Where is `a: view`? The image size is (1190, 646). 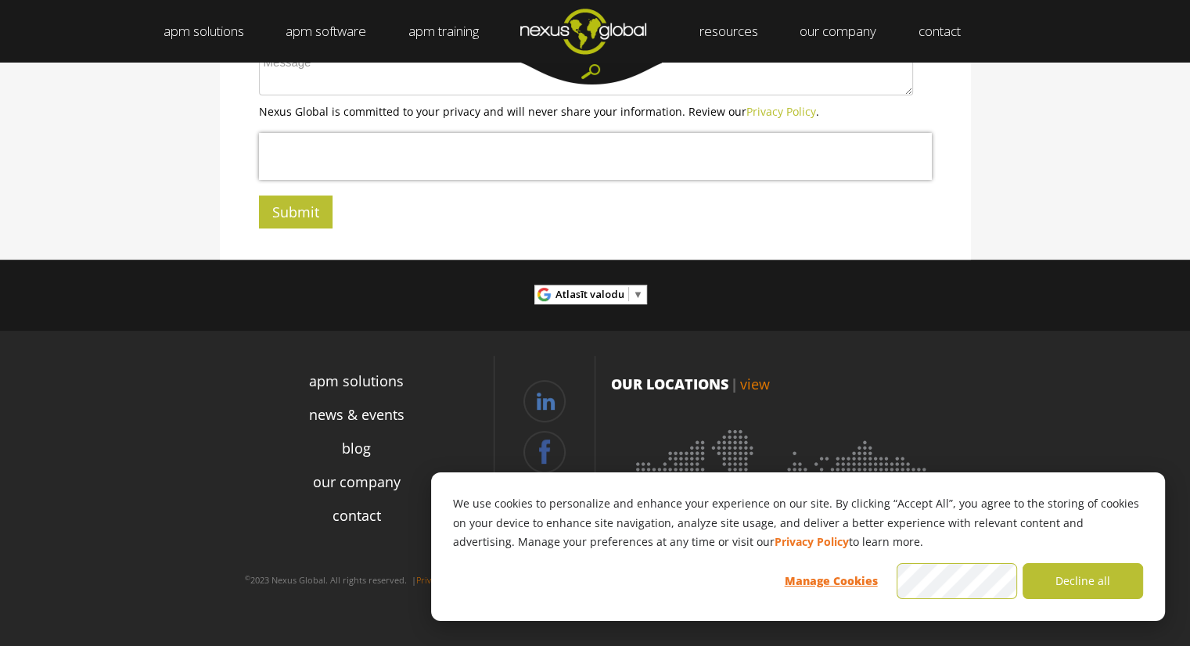
a: view is located at coordinates (755, 384).